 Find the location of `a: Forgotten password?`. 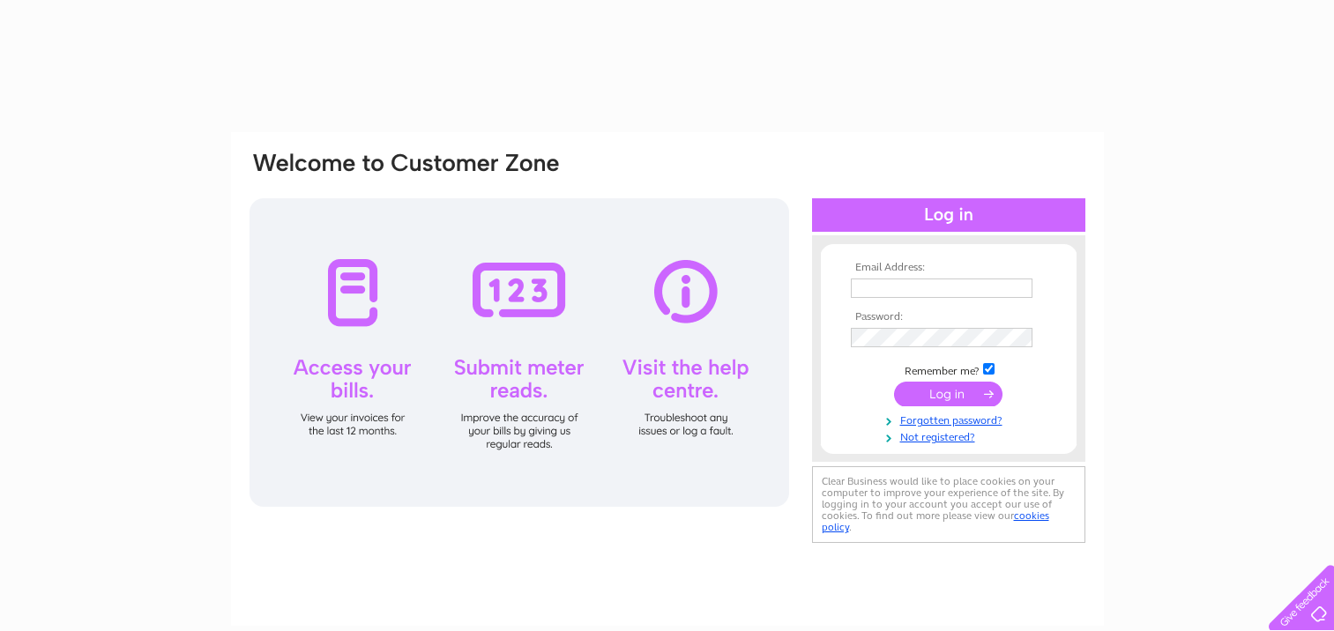

a: Forgotten password? is located at coordinates (951, 419).